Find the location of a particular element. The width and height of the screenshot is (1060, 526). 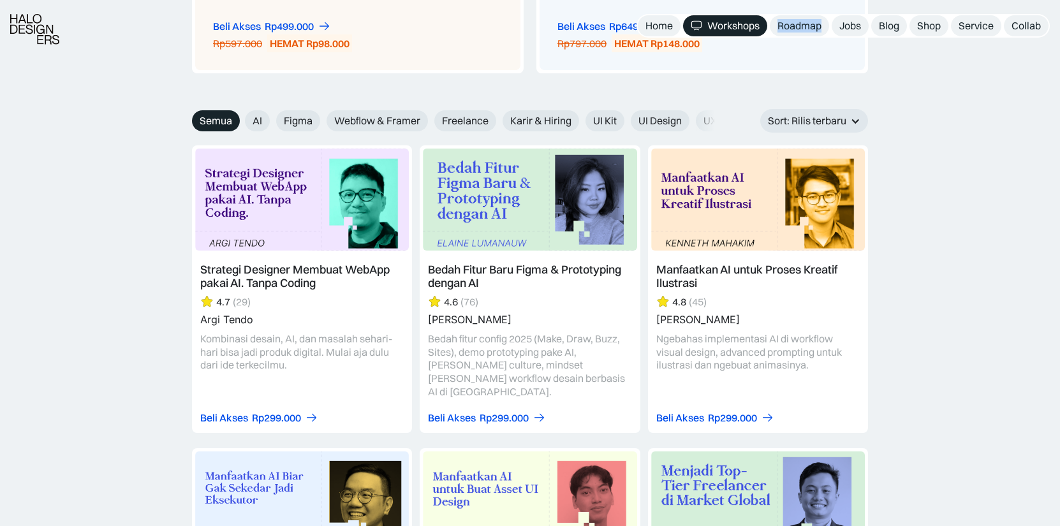

a: Beli AksesRp649.000 is located at coordinates (616, 26).